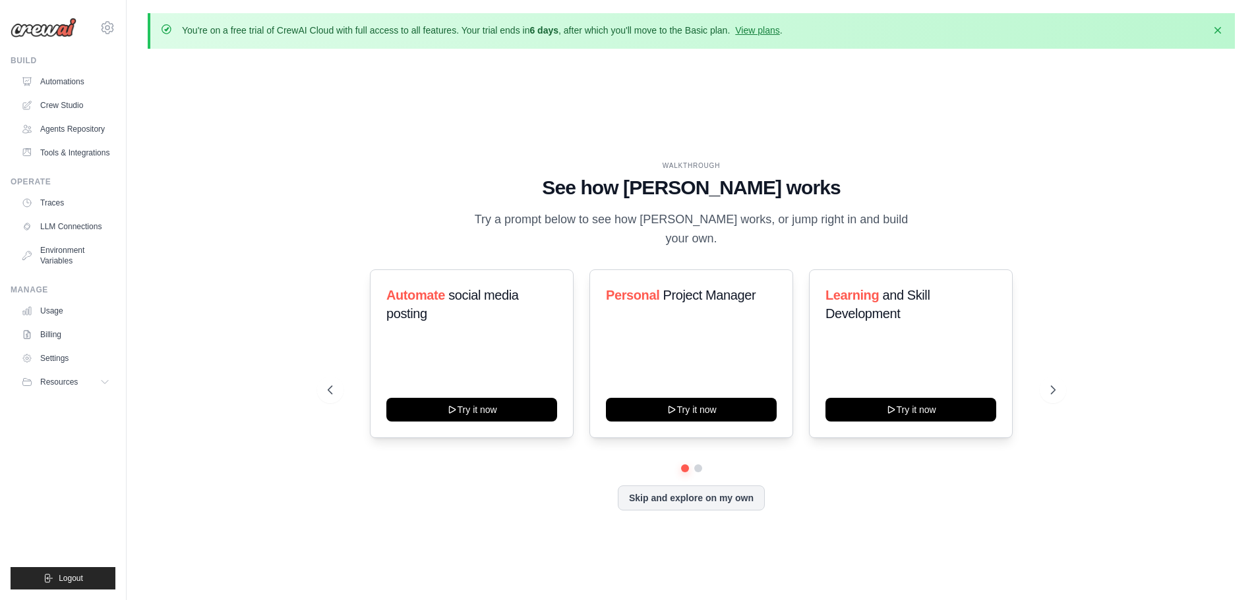 This screenshot has height=600, width=1256. Describe the element at coordinates (63, 579) in the screenshot. I see `button: Logout` at that location.